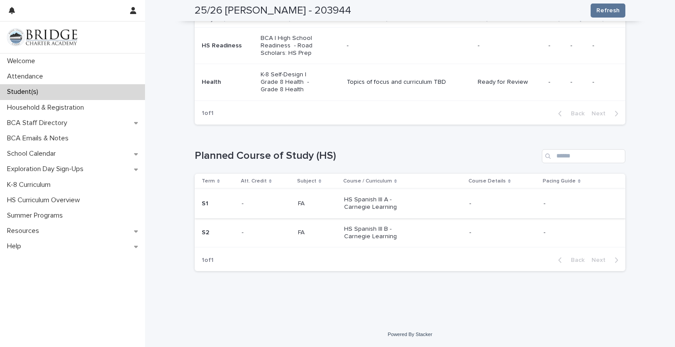 The image size is (675, 347). Describe the element at coordinates (253, 181) in the screenshot. I see `p: Att. Credit` at that location.